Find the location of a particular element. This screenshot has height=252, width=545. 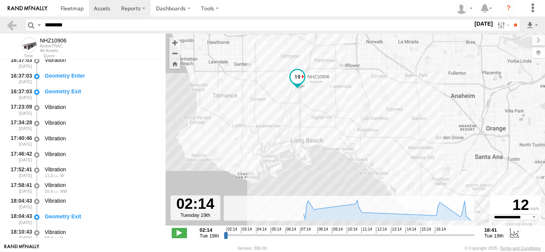

label: Search Filter Options is located at coordinates (502, 25).